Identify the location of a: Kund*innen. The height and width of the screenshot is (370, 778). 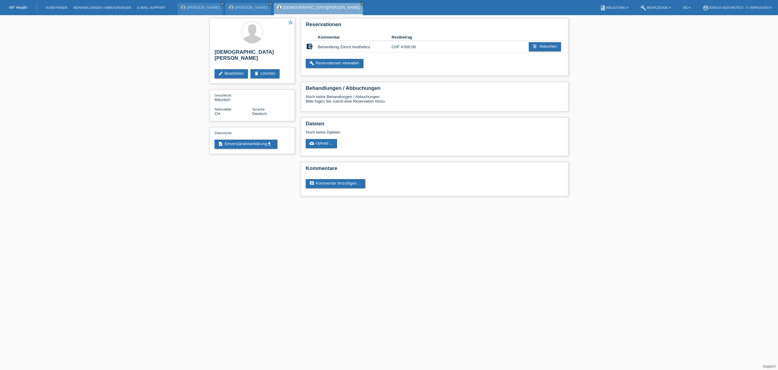
(56, 8).